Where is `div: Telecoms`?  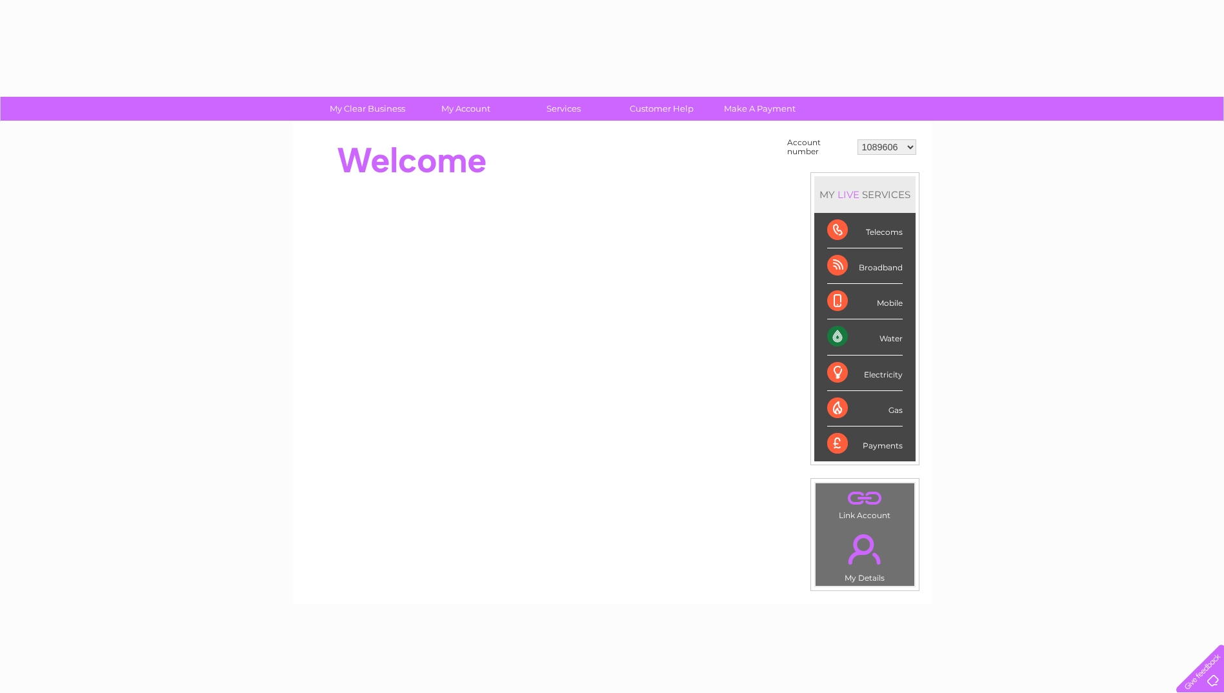 div: Telecoms is located at coordinates (865, 230).